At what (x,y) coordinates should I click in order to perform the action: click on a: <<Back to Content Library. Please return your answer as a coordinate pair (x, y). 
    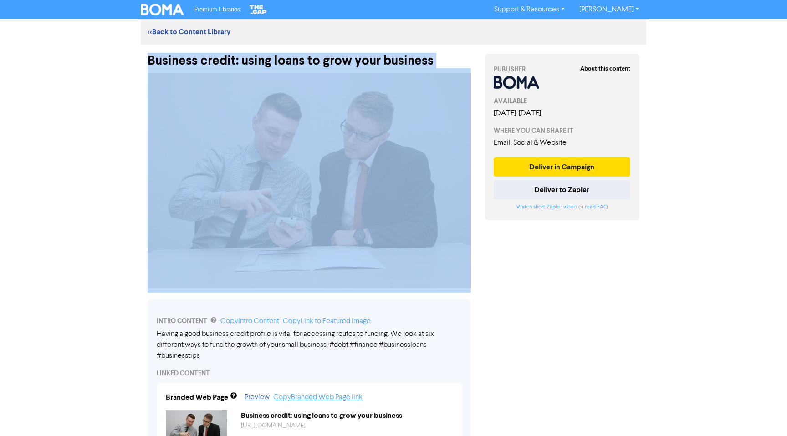
    Looking at the image, I should click on (189, 32).